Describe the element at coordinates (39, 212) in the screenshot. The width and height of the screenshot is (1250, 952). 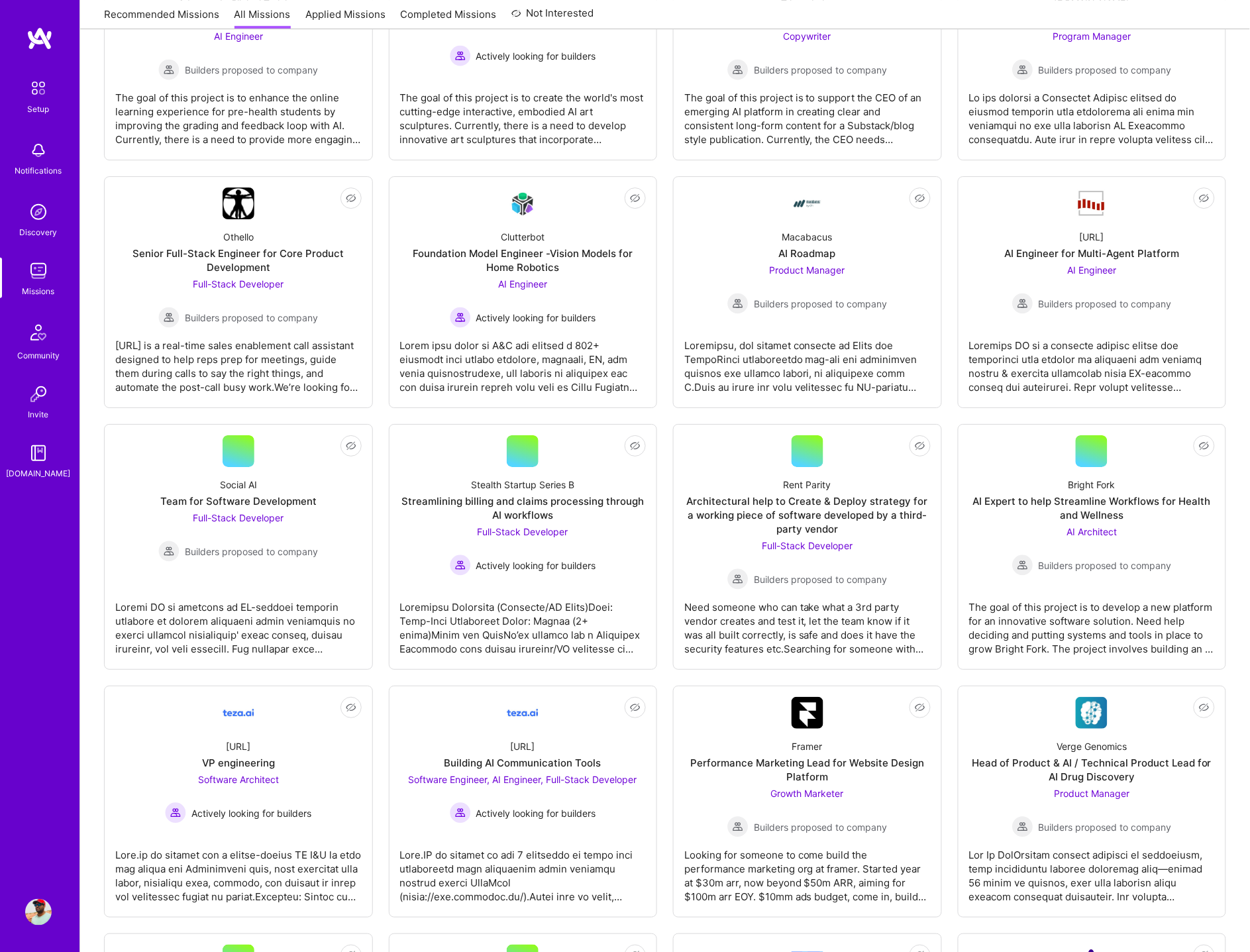
I see `img: discovery` at that location.